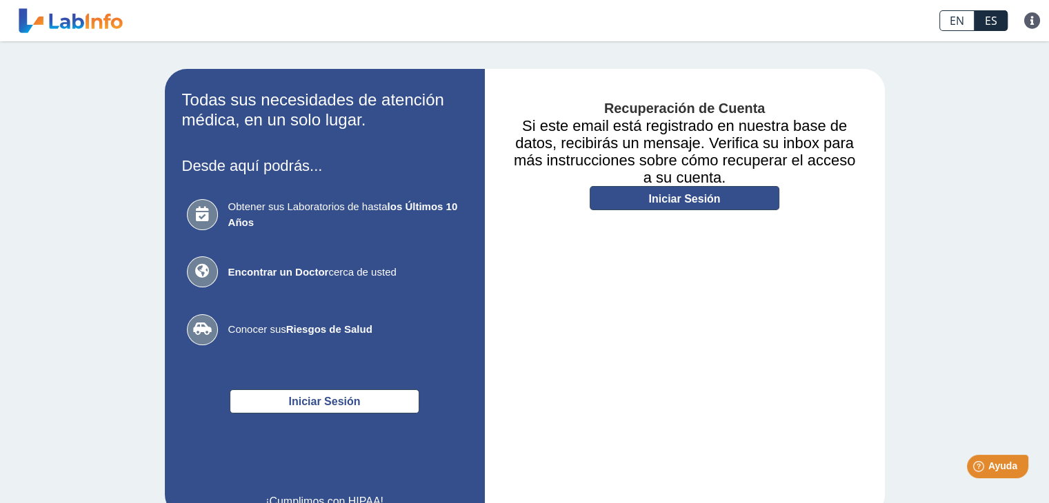 The width and height of the screenshot is (1049, 503). What do you see at coordinates (329, 329) in the screenshot?
I see `b: Riesgos de Salud` at bounding box center [329, 329].